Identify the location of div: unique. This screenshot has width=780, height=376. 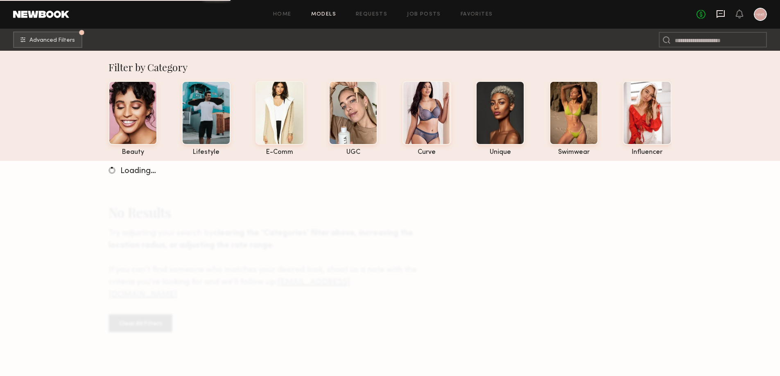
(500, 152).